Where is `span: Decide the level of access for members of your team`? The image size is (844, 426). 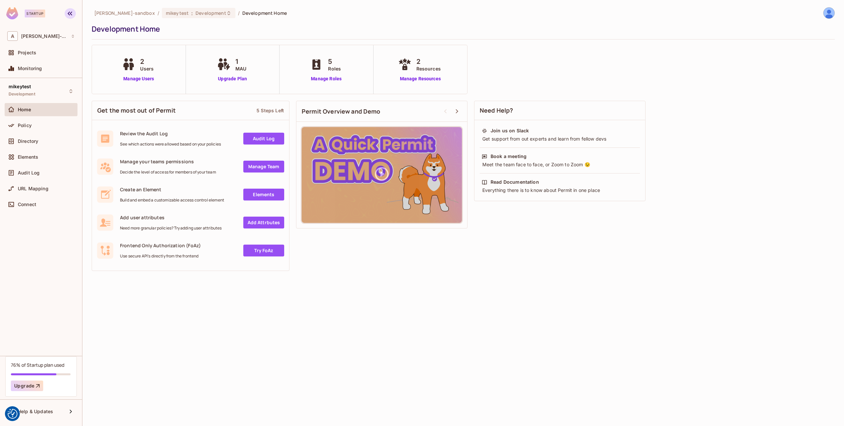
span: Decide the level of access for members of your team is located at coordinates (168, 172).